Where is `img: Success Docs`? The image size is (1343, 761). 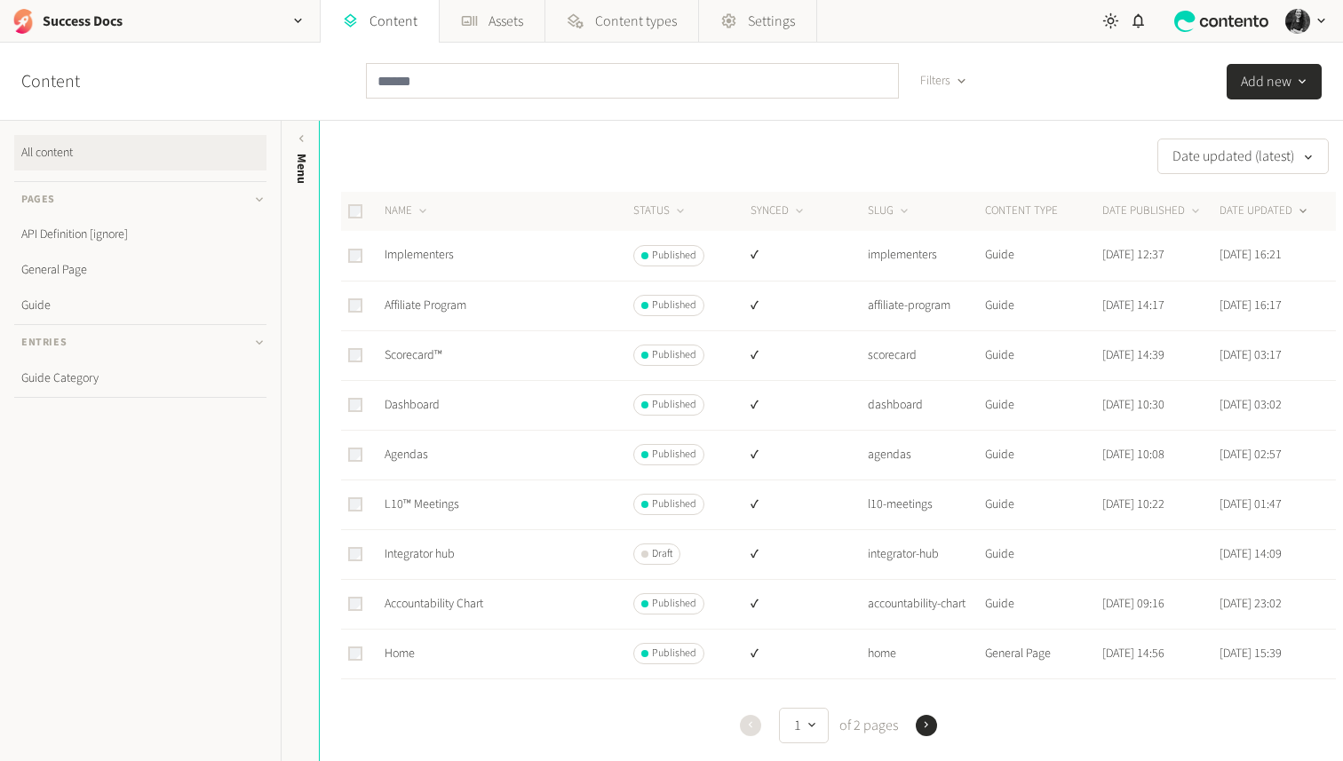
img: Success Docs is located at coordinates (23, 21).